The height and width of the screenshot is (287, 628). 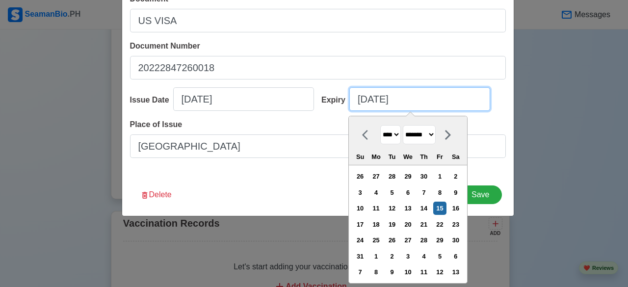 What do you see at coordinates (391, 272) in the screenshot?
I see `div: Choose Tuesday, November 9th, 2027` at bounding box center [391, 272].